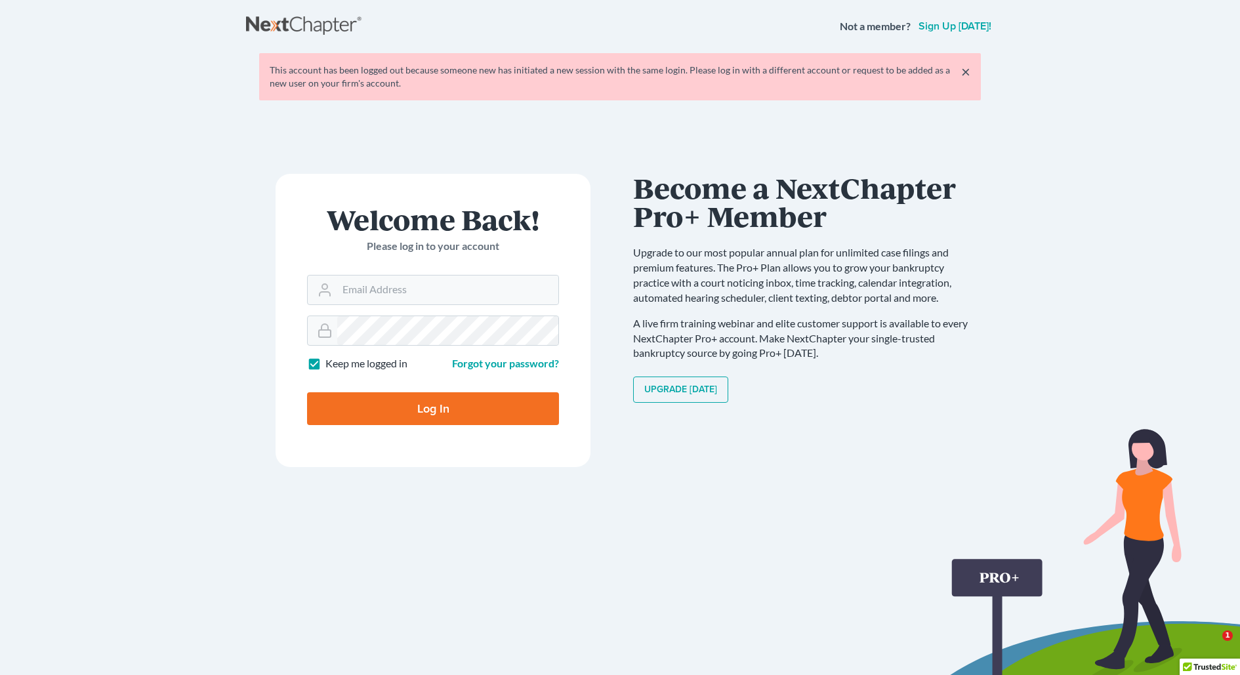 This screenshot has width=1240, height=675. Describe the element at coordinates (433, 219) in the screenshot. I see `h1: Welcome Back!` at that location.